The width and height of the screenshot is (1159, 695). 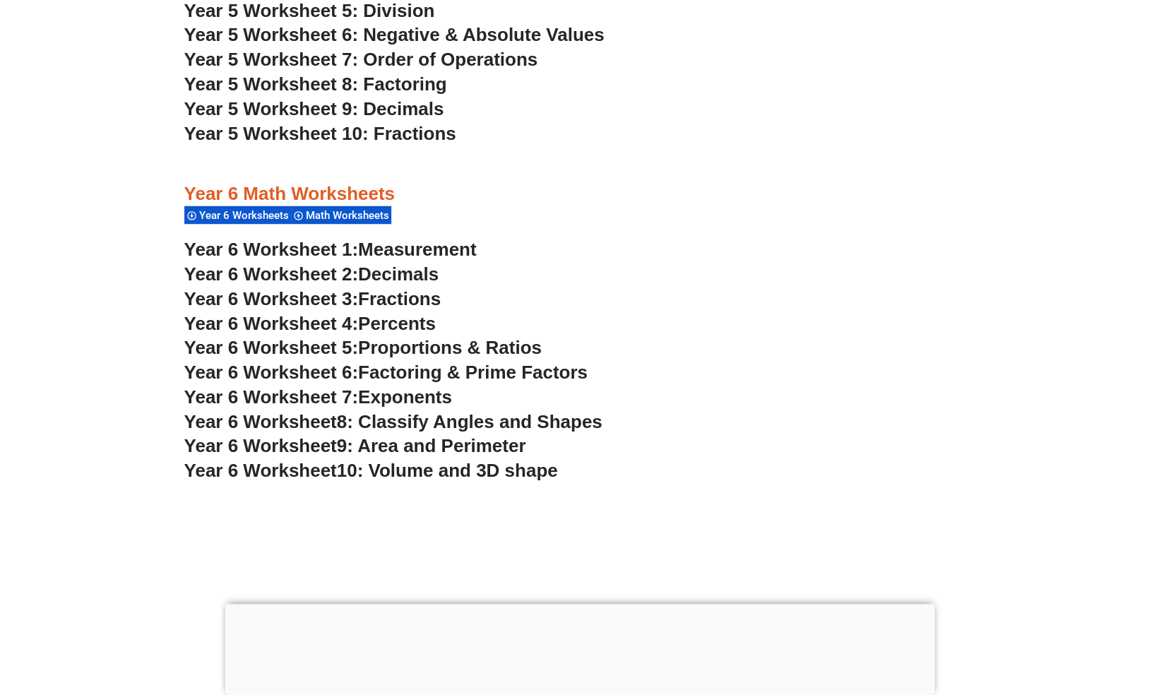 What do you see at coordinates (405, 397) in the screenshot?
I see `span: Exponents` at bounding box center [405, 397].